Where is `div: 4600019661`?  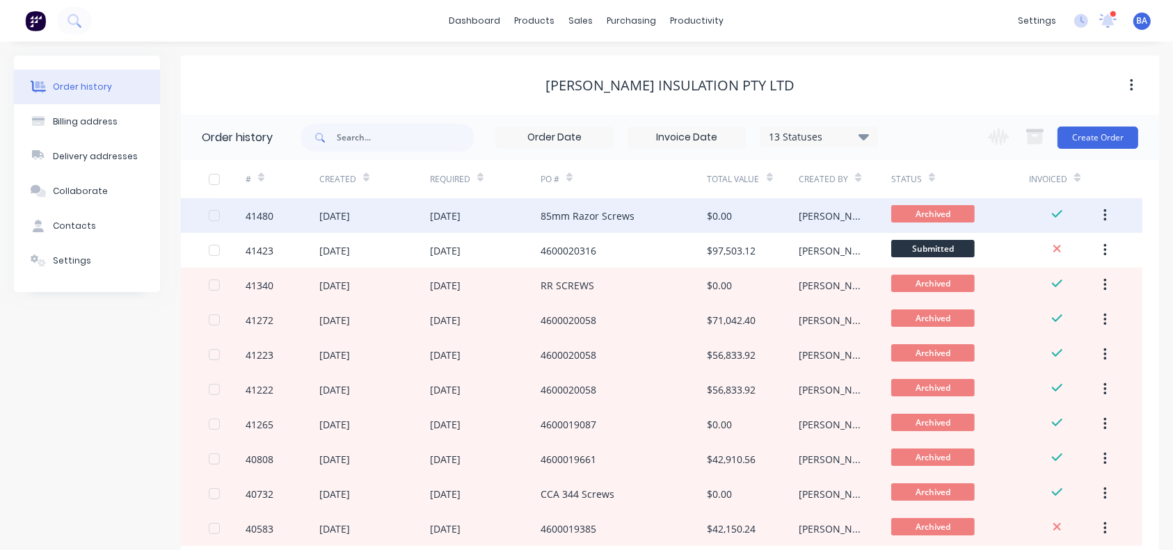
div: 4600019661 is located at coordinates (568, 459).